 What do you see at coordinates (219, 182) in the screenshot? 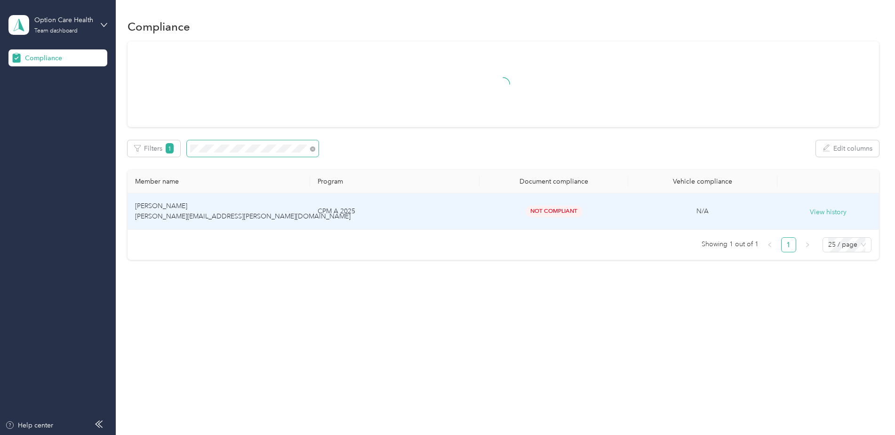
I see `th: Member name` at bounding box center [219, 182].